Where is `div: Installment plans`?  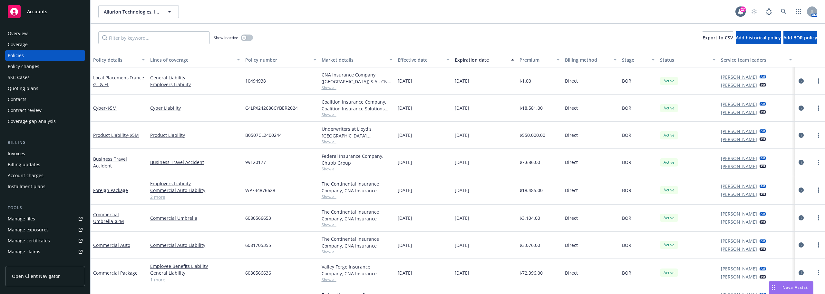 div: Installment plans is located at coordinates (26, 186).